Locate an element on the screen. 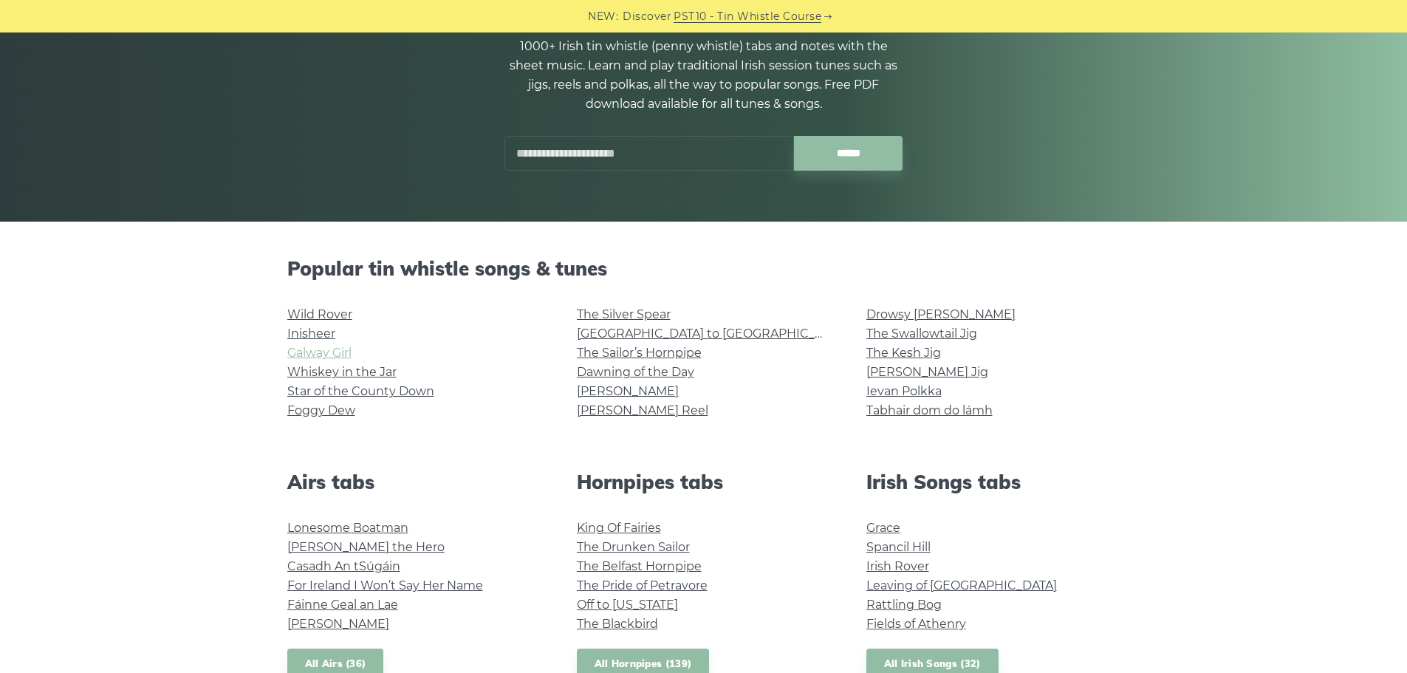 This screenshot has width=1407, height=673. a: The Blackbird is located at coordinates (617, 623).